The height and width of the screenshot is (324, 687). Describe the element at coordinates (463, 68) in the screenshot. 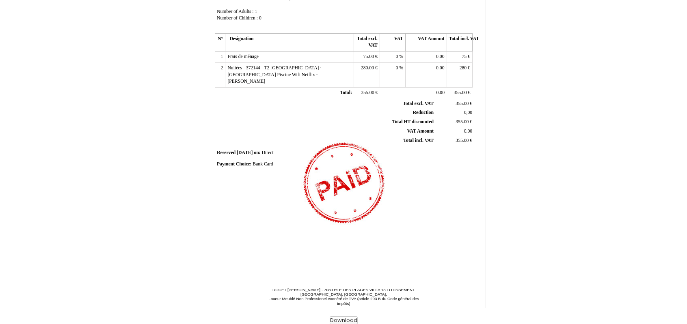

I see `span: 280` at that location.